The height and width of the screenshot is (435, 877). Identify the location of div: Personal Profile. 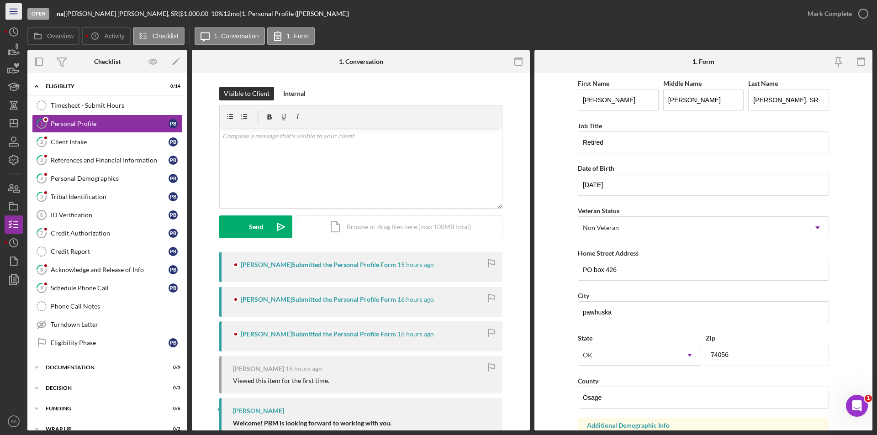
(110, 124).